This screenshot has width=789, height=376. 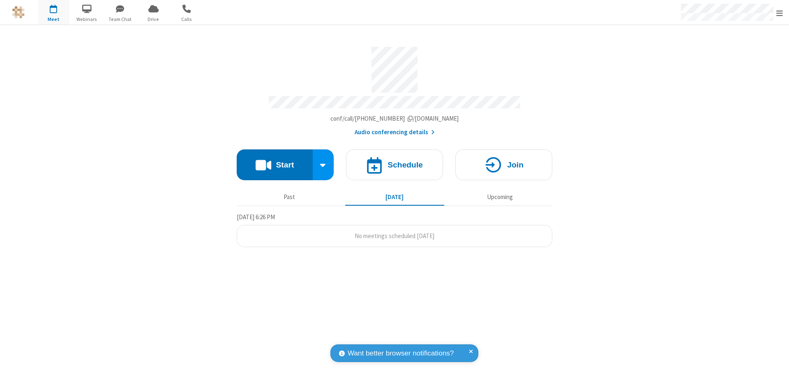 I want to click on h4: Start, so click(x=285, y=165).